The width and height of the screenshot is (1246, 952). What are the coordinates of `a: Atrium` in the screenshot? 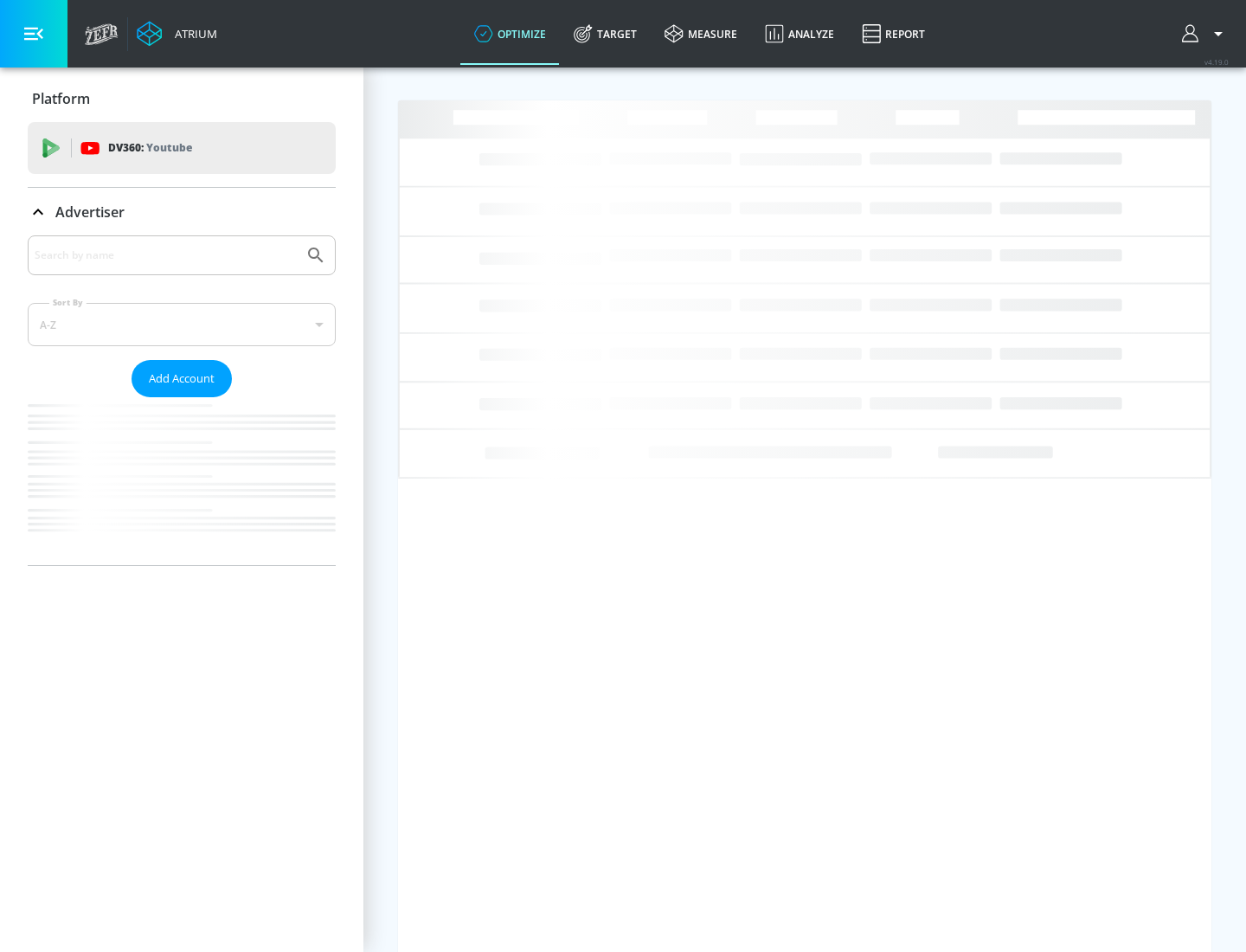 It's located at (176, 34).